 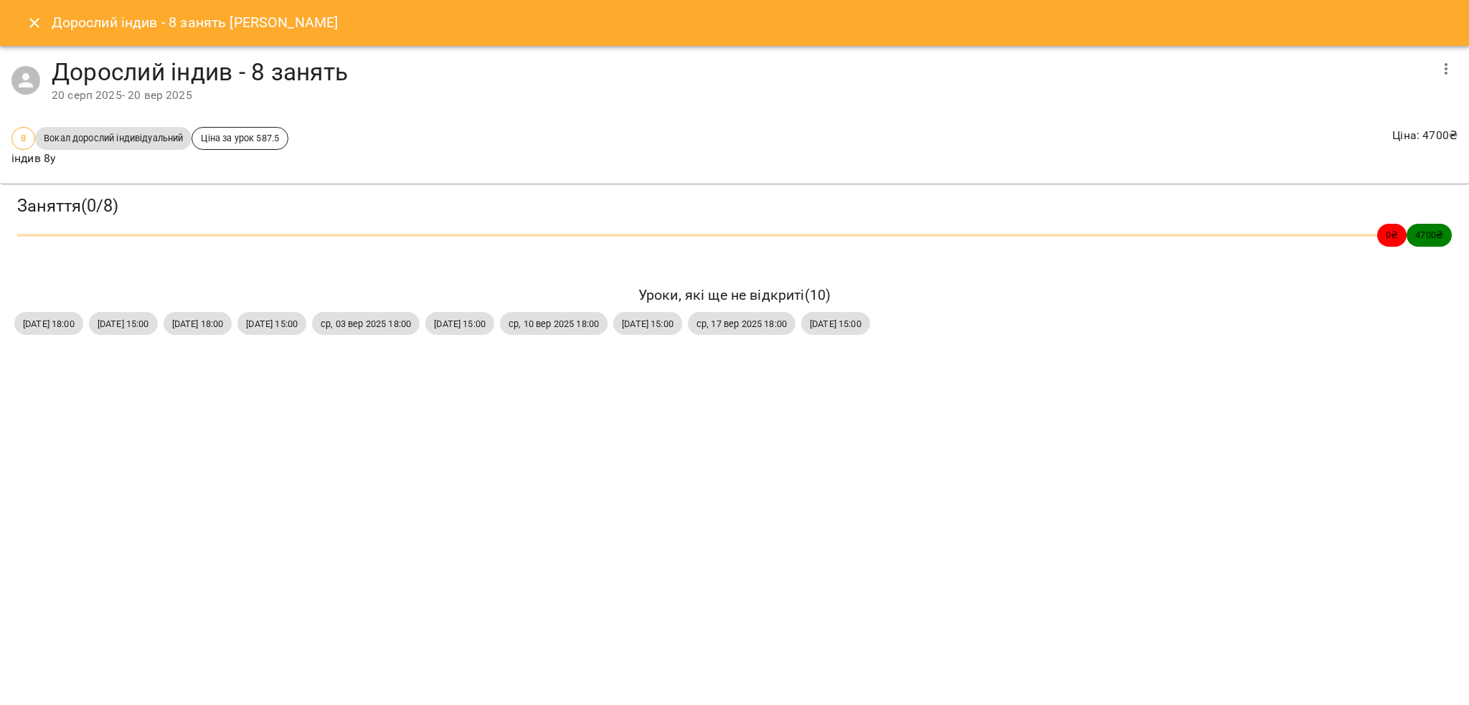 I want to click on button: Close, so click(x=34, y=23).